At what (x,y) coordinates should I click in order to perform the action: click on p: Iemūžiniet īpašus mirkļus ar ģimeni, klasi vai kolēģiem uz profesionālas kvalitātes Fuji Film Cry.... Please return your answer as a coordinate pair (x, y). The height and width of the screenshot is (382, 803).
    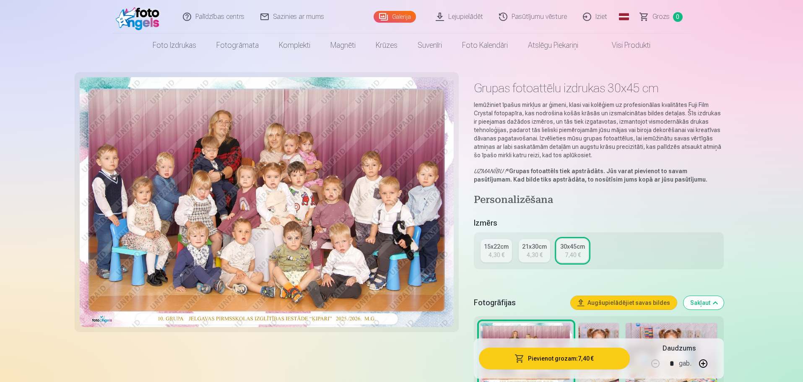
    Looking at the image, I should click on (599, 130).